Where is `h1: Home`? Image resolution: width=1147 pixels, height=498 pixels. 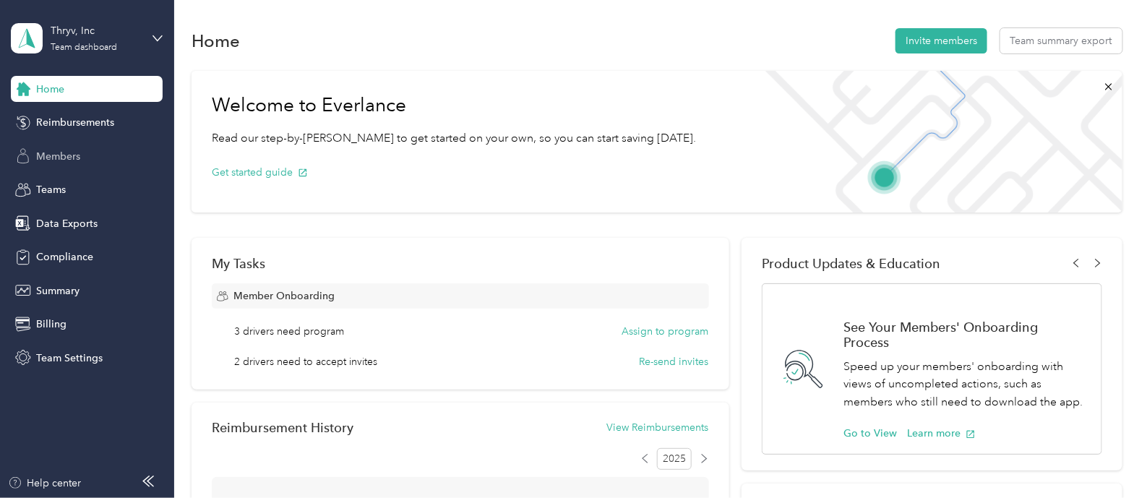 h1: Home is located at coordinates (215, 40).